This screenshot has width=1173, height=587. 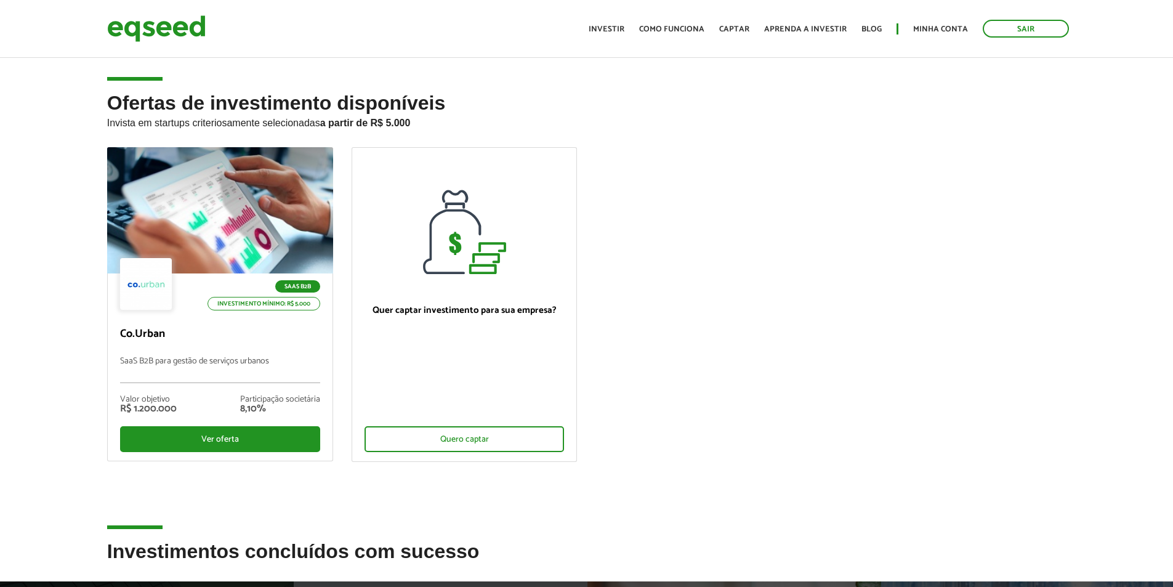 I want to click on a: Blog, so click(x=871, y=29).